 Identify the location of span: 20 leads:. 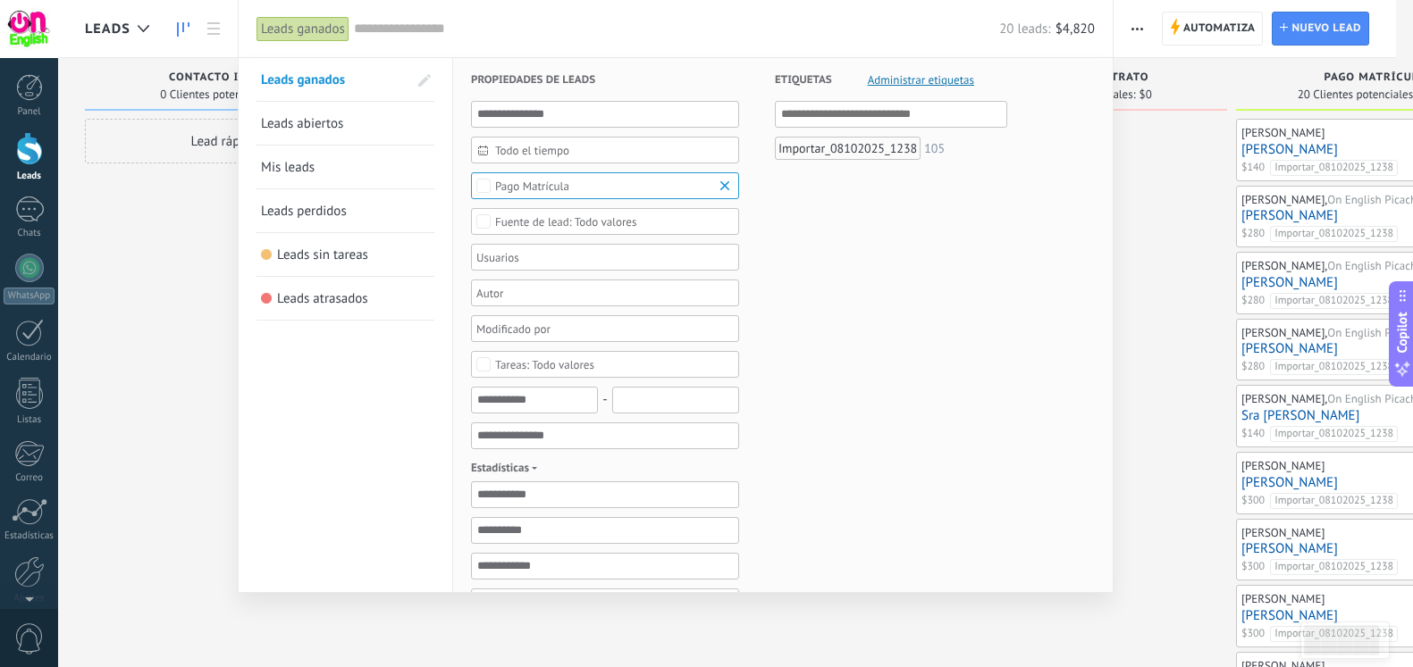
(1024, 29).